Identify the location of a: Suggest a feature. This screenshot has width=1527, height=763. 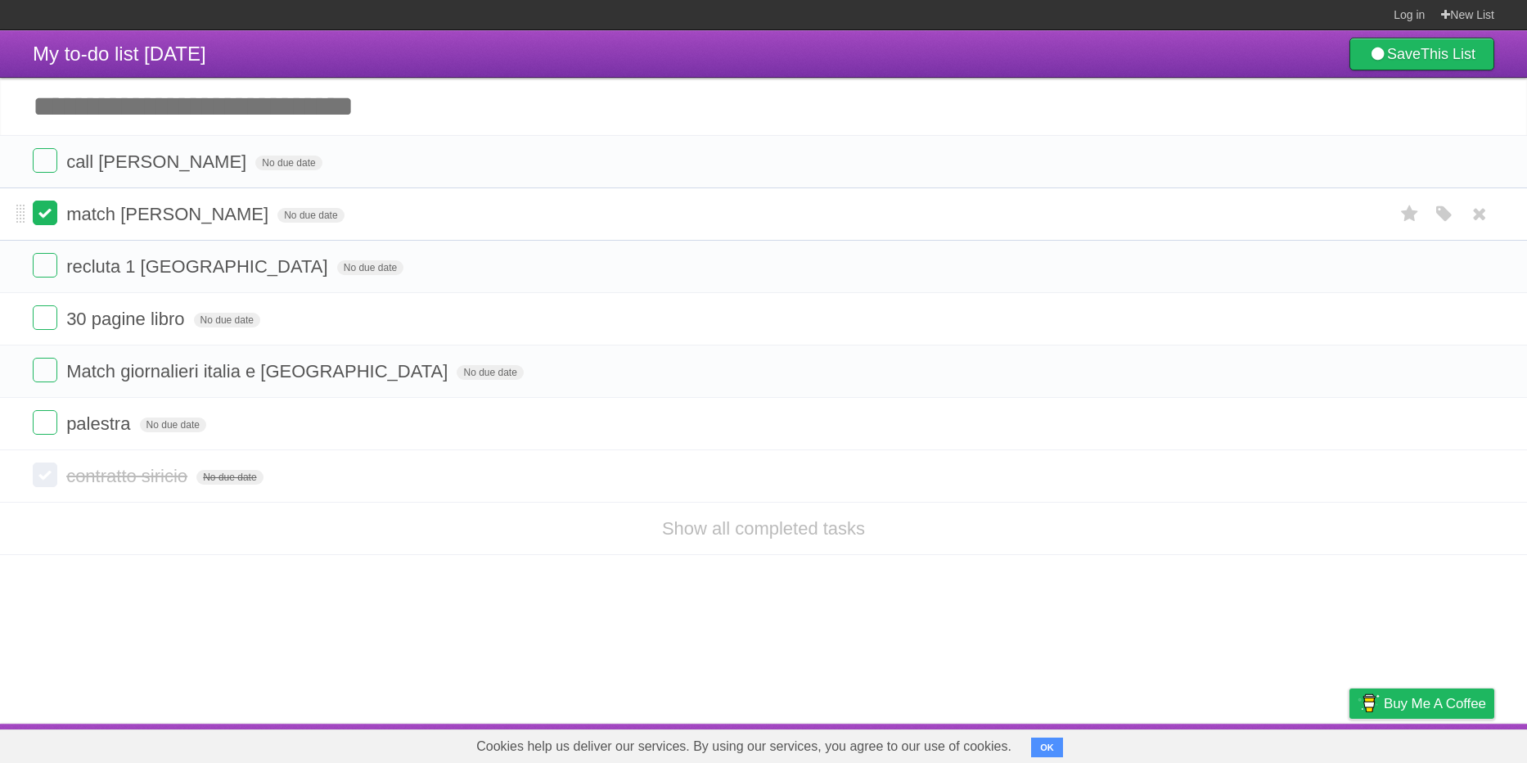
(1443, 743).